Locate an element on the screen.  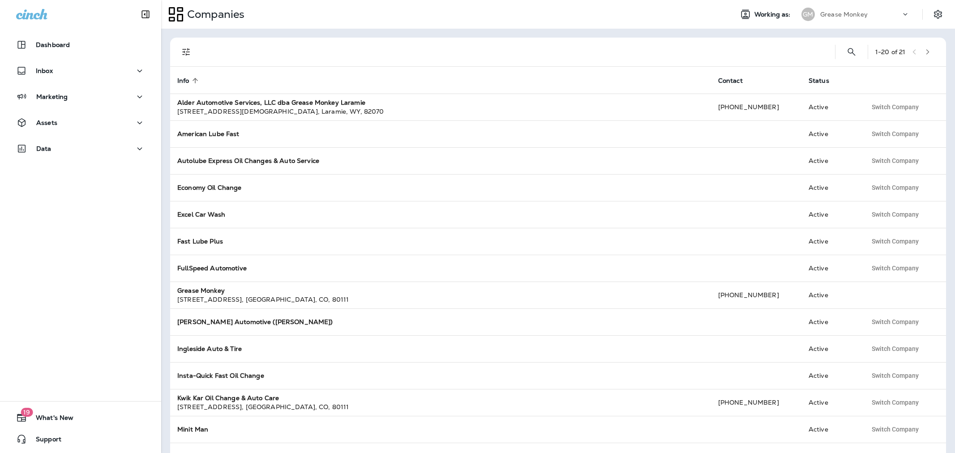
div: 1 - 20 of 21 is located at coordinates (890, 52).